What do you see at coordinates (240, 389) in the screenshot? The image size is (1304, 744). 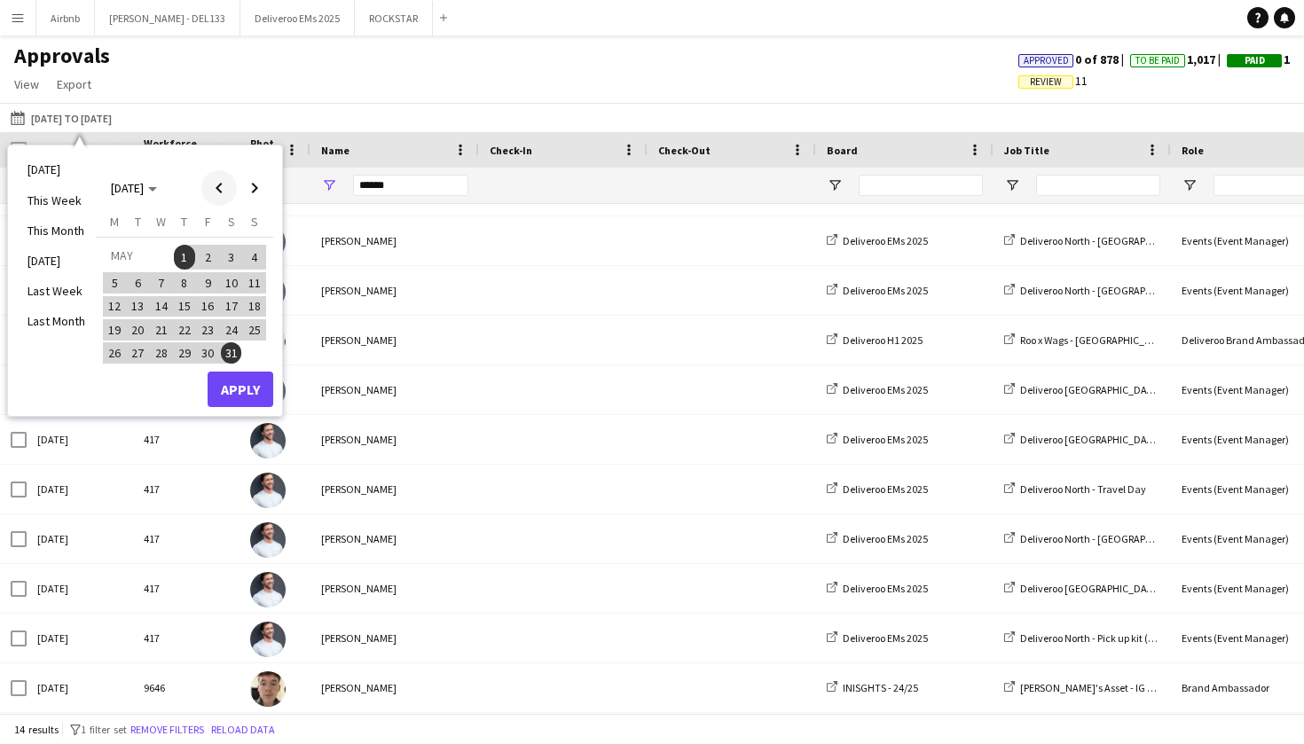 I see `button: Apply` at bounding box center [240, 389].